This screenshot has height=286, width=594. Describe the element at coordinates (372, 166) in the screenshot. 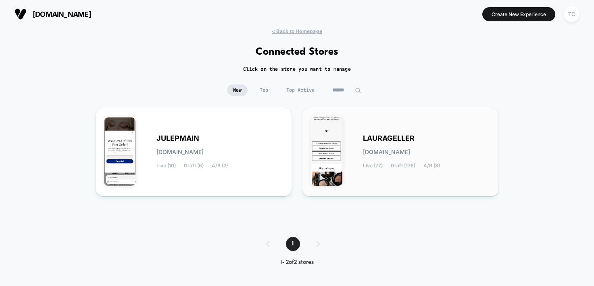

I see `span: Live (77)` at that location.